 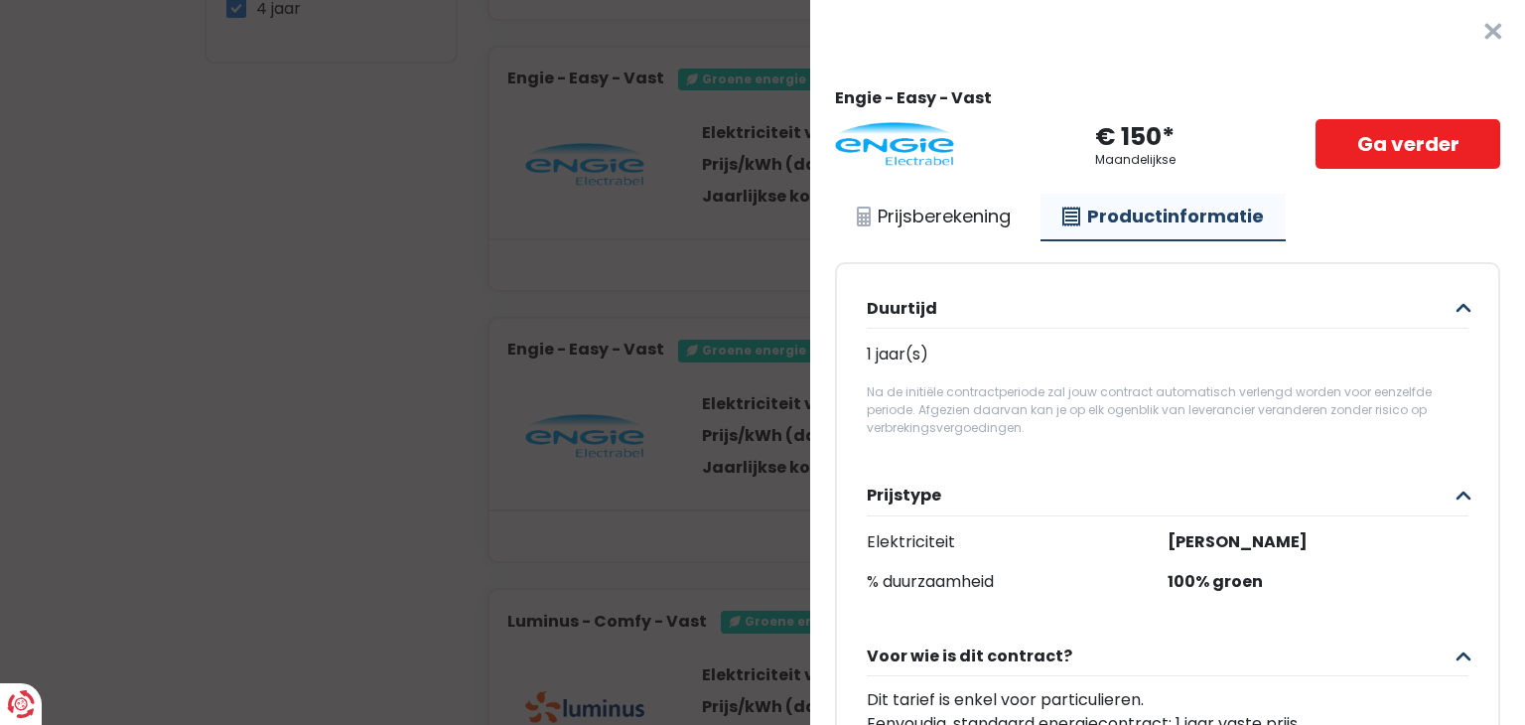 I want to click on span: 100% groen, so click(x=1317, y=582).